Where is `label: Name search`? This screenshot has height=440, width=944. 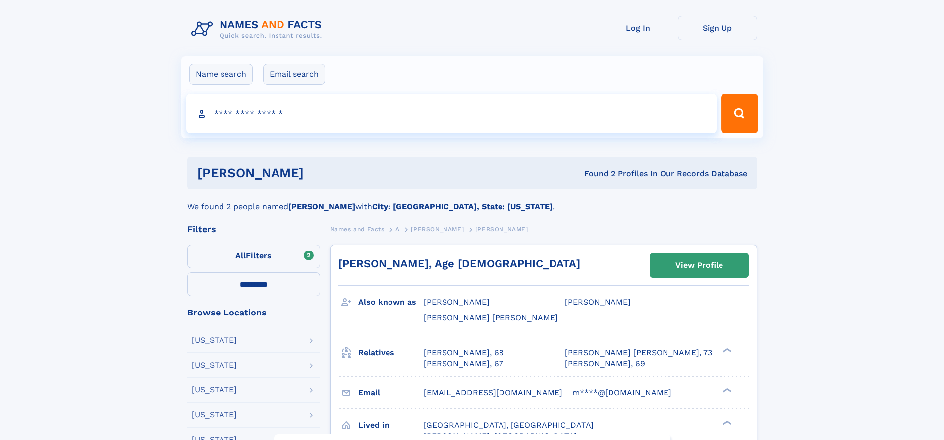 label: Name search is located at coordinates (221, 74).